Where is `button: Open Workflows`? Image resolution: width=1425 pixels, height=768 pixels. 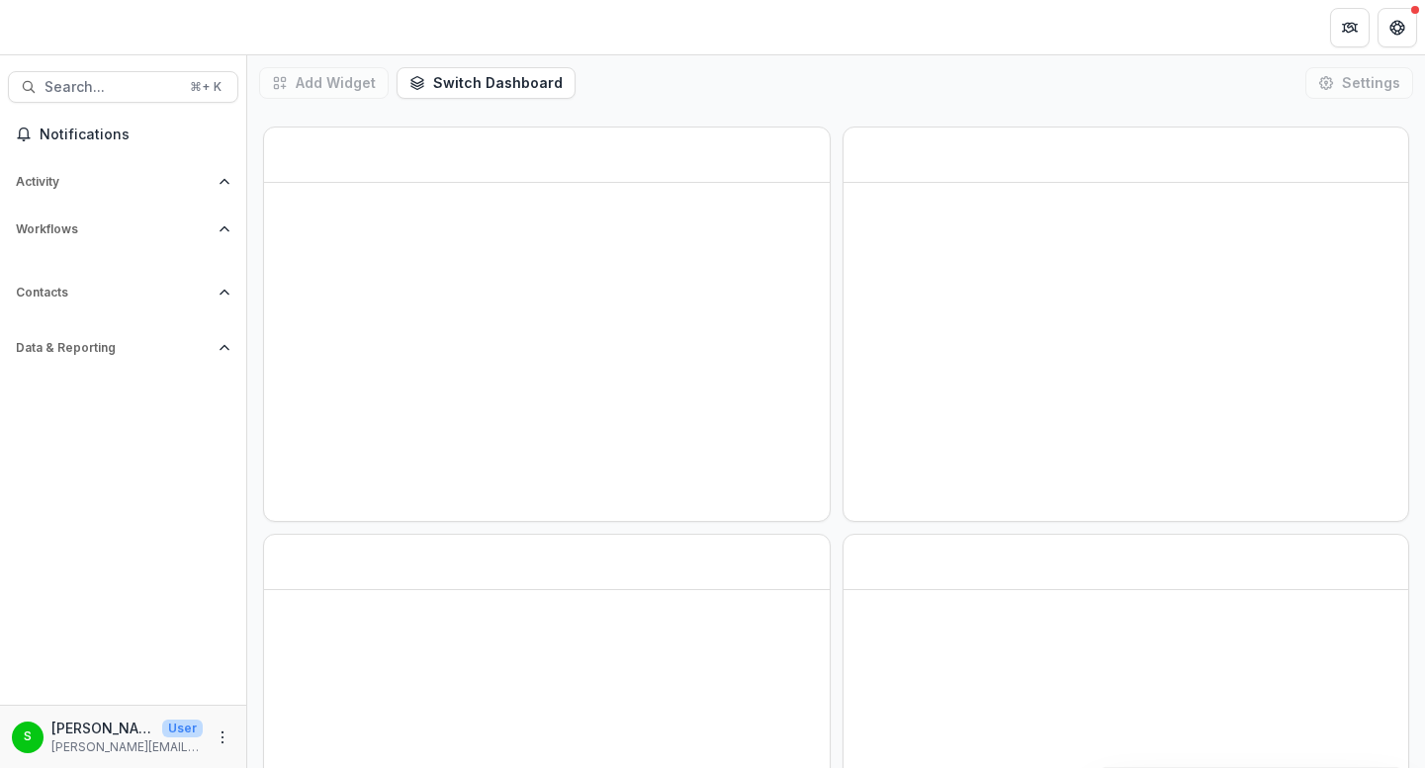
button: Open Workflows is located at coordinates (123, 229).